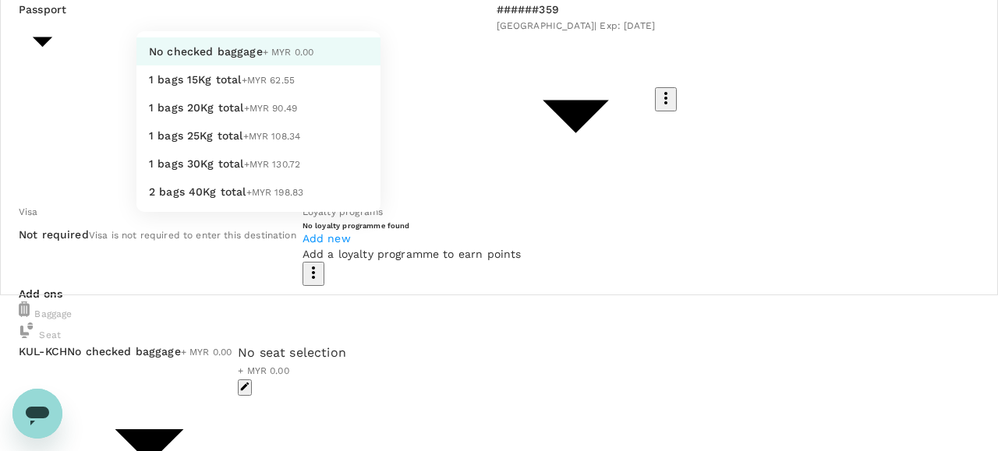 This screenshot has height=451, width=998. I want to click on span: +MYR 108.34, so click(272, 136).